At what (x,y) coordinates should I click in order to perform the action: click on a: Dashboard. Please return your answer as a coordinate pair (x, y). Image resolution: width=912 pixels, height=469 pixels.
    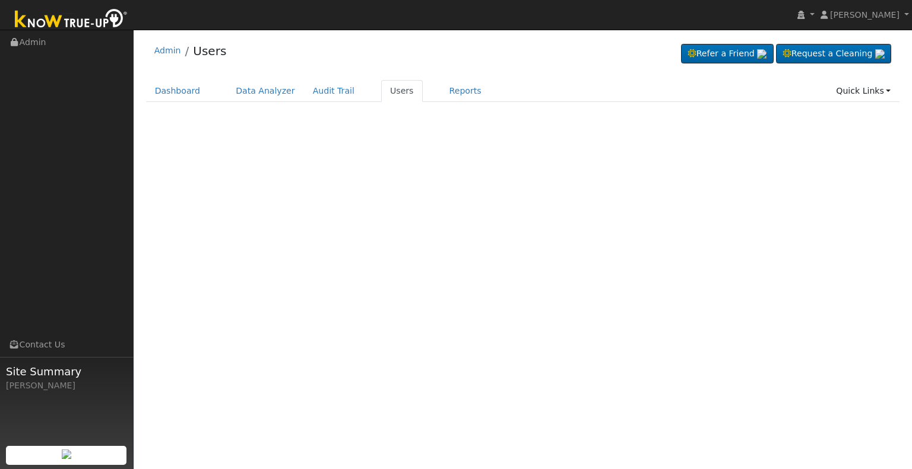
    Looking at the image, I should click on (177, 91).